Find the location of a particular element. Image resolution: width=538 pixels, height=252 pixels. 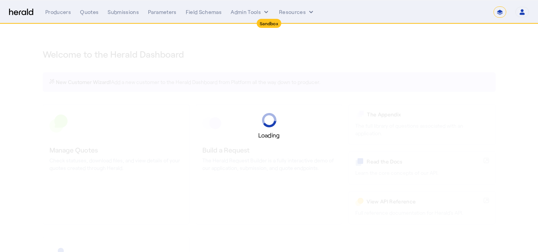

div: Sandbox is located at coordinates (269, 23).